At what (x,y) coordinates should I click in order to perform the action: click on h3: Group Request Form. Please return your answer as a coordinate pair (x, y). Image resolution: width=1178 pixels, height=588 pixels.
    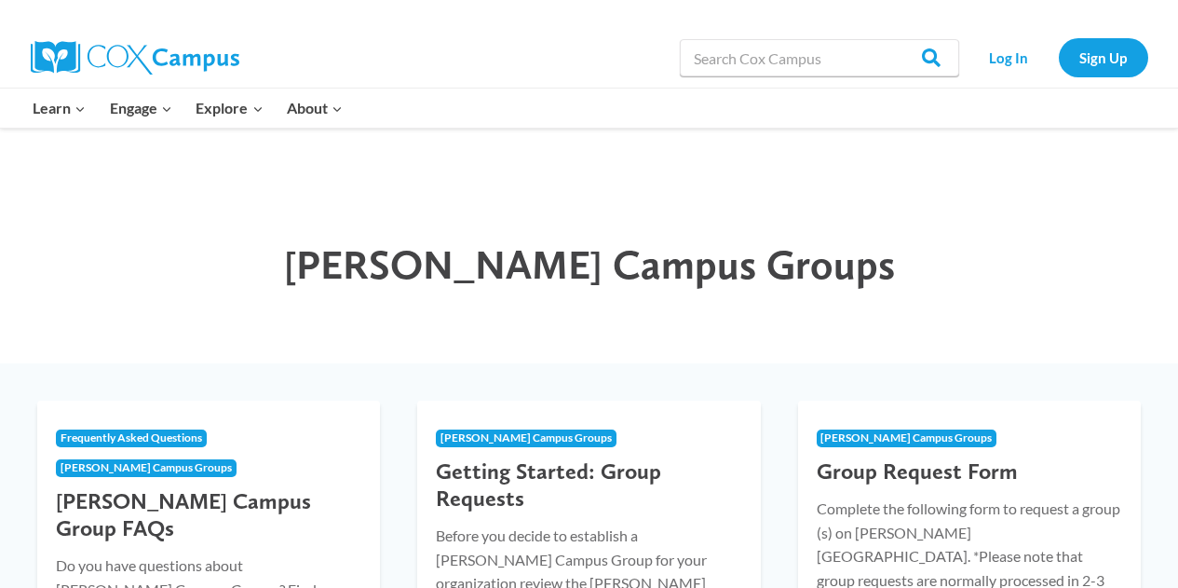
    Looking at the image, I should click on (970, 471).